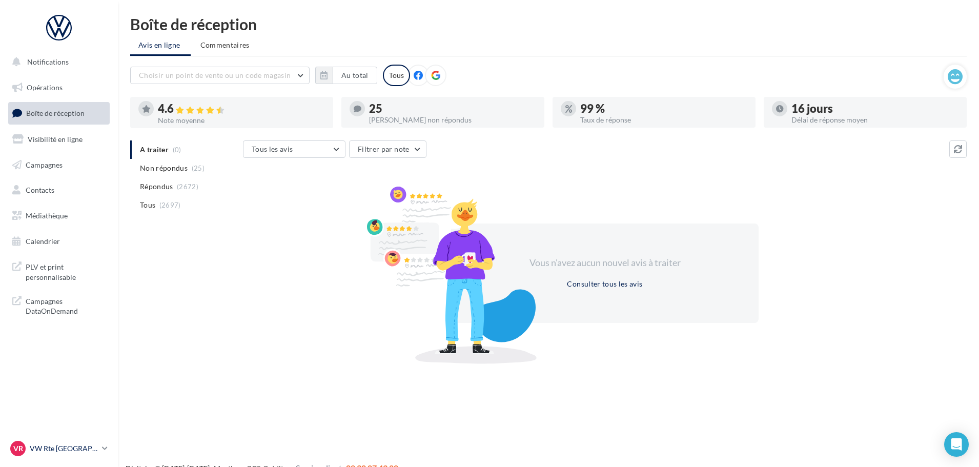 This screenshot has width=979, height=467. I want to click on span: Tous les avis, so click(272, 149).